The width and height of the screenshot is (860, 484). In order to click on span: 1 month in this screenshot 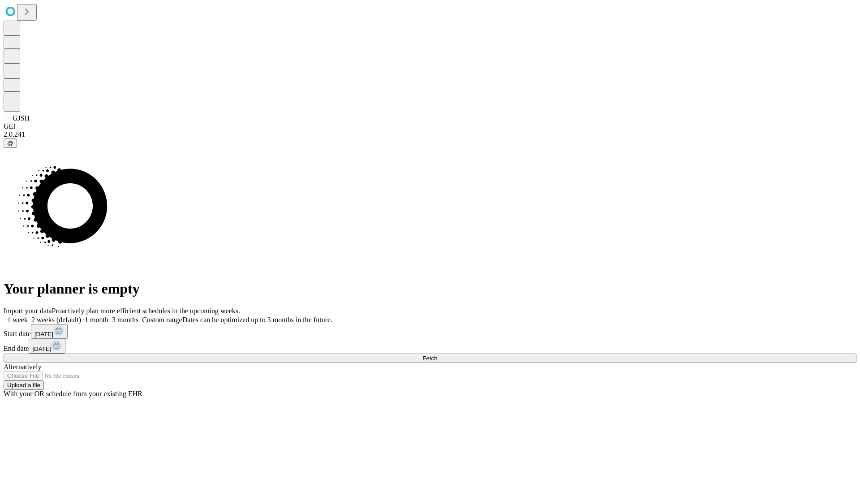, I will do `click(96, 319)`.